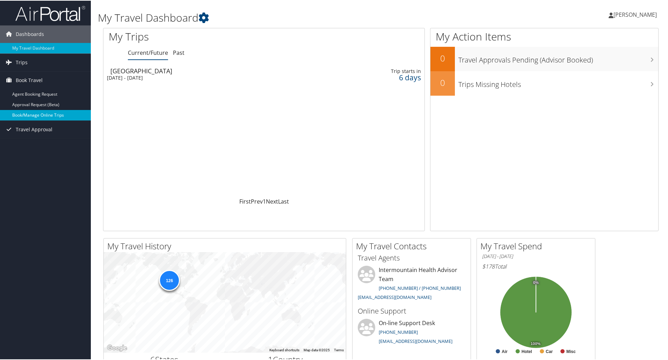  What do you see at coordinates (284, 350) in the screenshot?
I see `button: Keyboard shortcuts` at bounding box center [284, 350].